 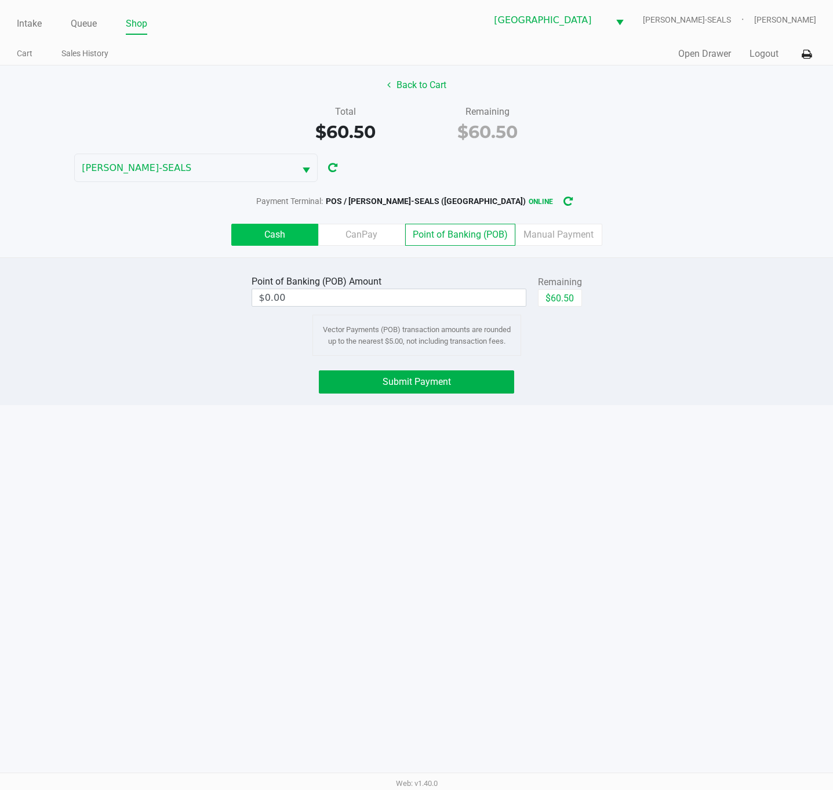 What do you see at coordinates (417, 335) in the screenshot?
I see `div: Vector Payments (POB) transaction amounts are rounded up to the nearest $5.00, not including tran...` at bounding box center [417, 335].